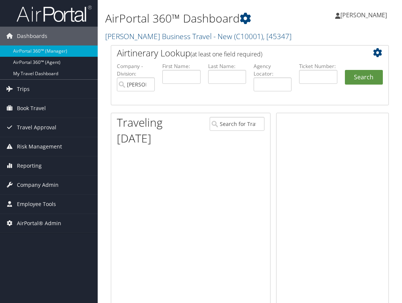 The width and height of the screenshot is (402, 303). What do you see at coordinates (29, 166) in the screenshot?
I see `span: Reporting` at bounding box center [29, 166].